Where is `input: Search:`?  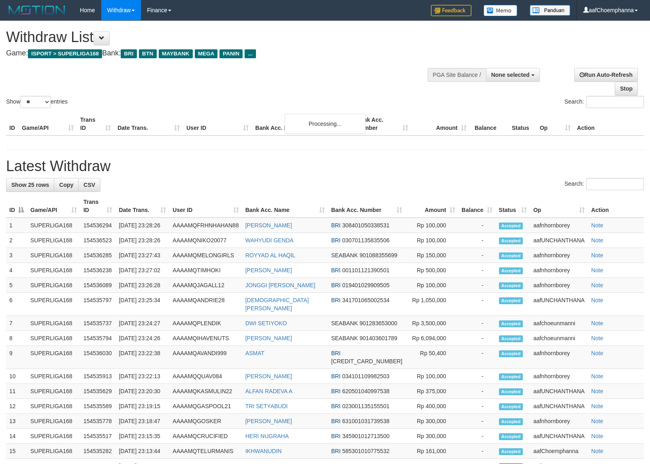 input: Search: is located at coordinates (615, 102).